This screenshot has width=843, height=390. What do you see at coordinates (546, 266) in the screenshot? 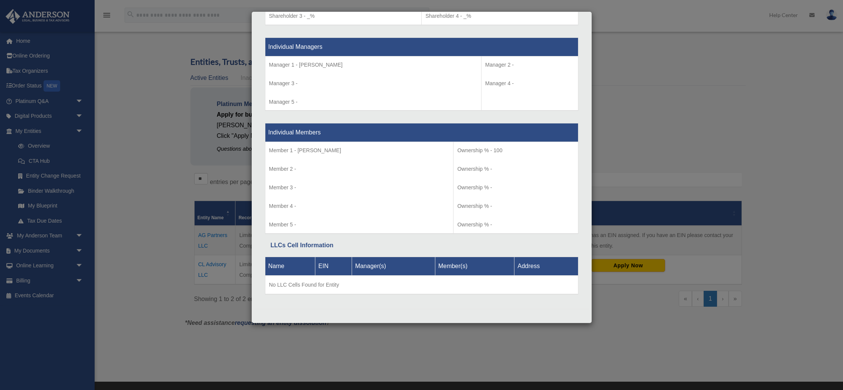
I see `th: Address` at bounding box center [546, 266].